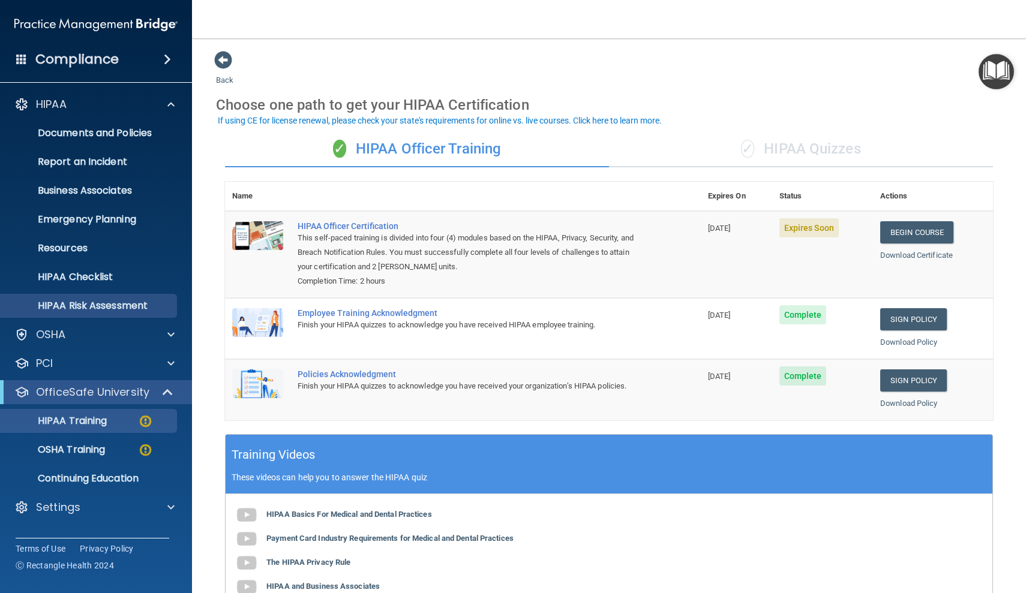 The width and height of the screenshot is (1026, 593). I want to click on p: Report an Incident, so click(89, 162).